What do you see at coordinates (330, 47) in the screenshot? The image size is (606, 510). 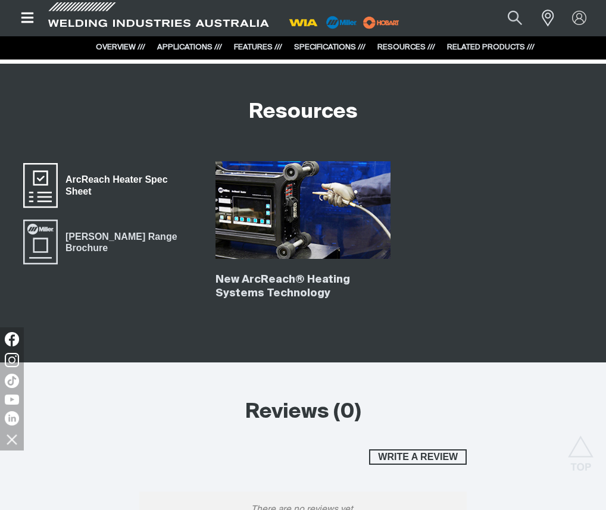 I see `a: SPECIFICATIONS ///` at bounding box center [330, 47].